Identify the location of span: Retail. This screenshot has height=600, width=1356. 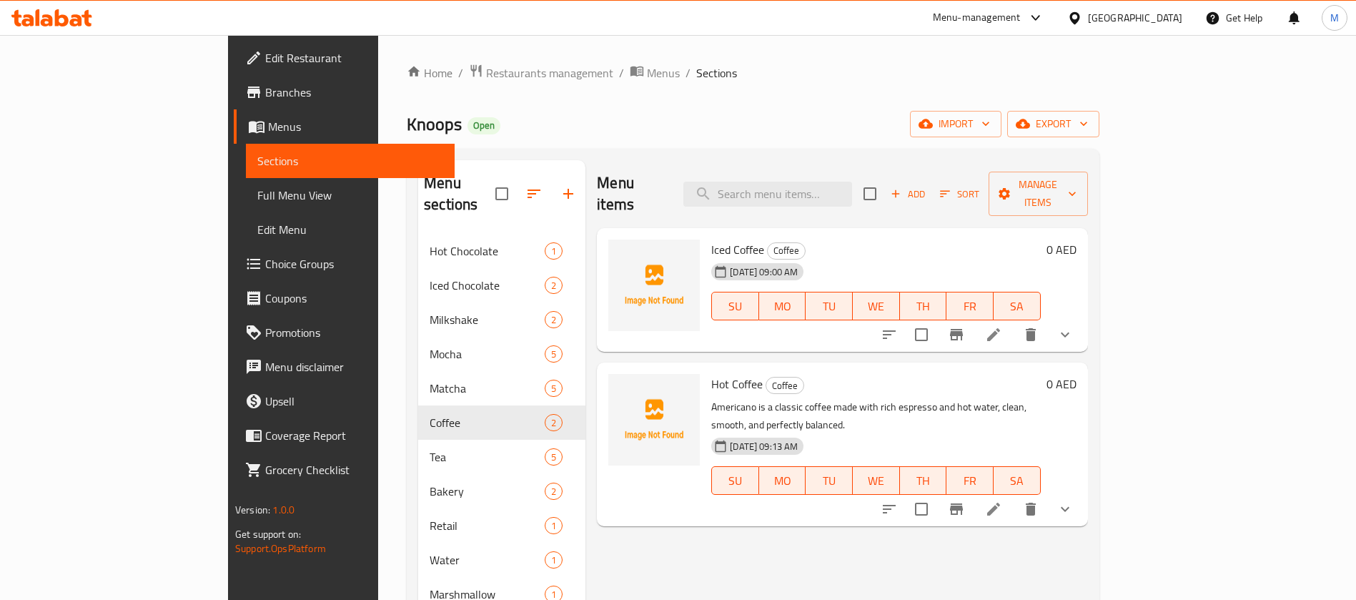
(487, 526).